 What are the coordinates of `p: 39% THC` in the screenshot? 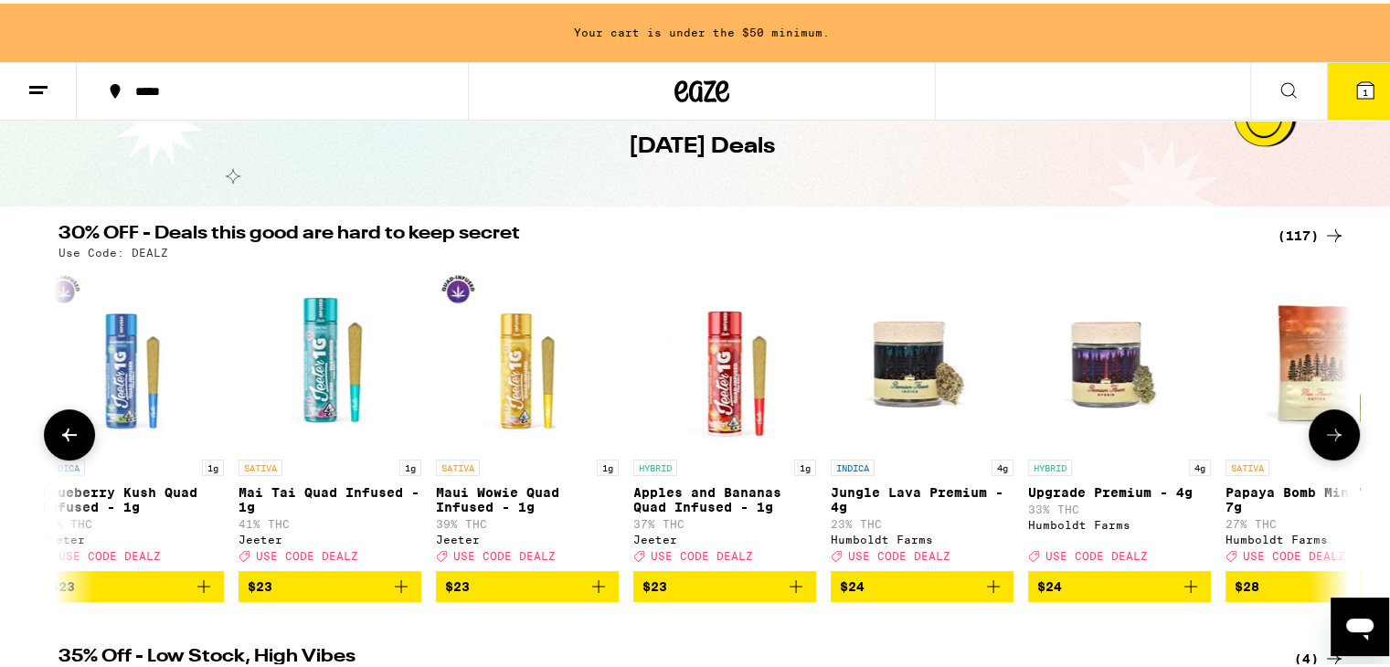 It's located at (527, 520).